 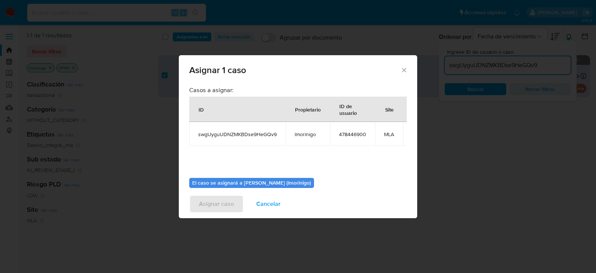 I want to click on div: ID de usuario, so click(x=353, y=109).